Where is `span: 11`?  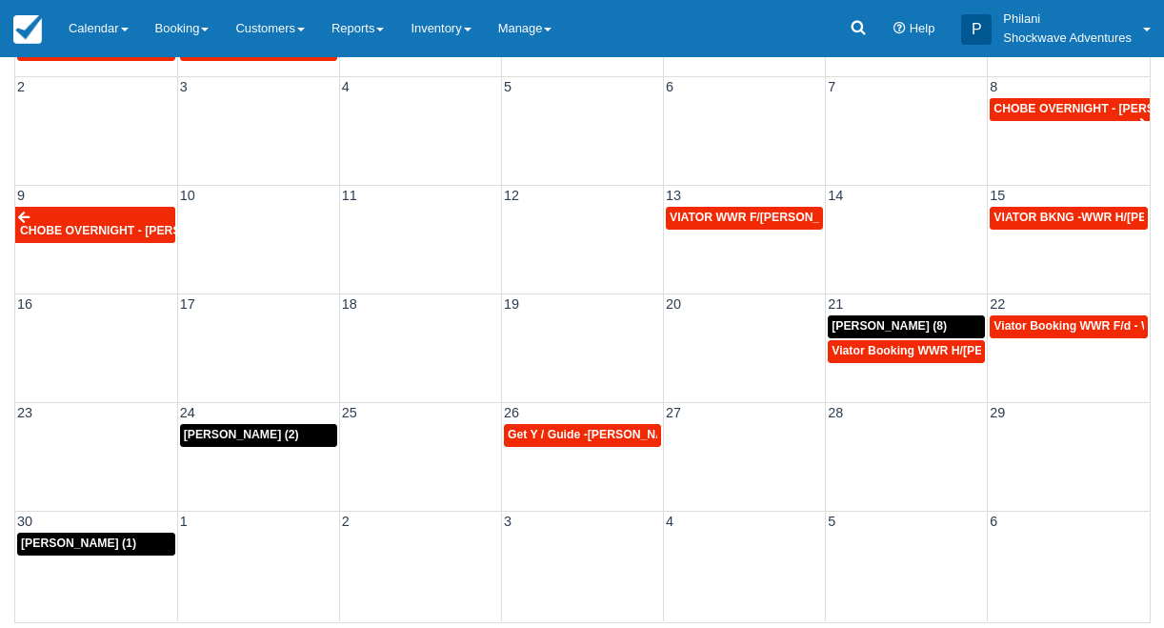
span: 11 is located at coordinates (350, 195).